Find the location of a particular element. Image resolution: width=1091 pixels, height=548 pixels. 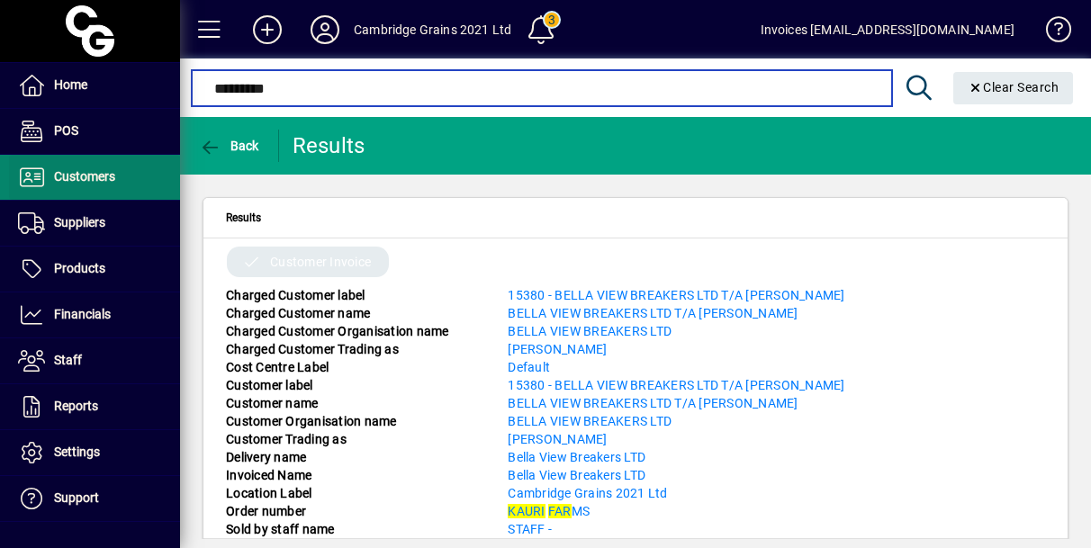

a: Settings is located at coordinates (95, 453).